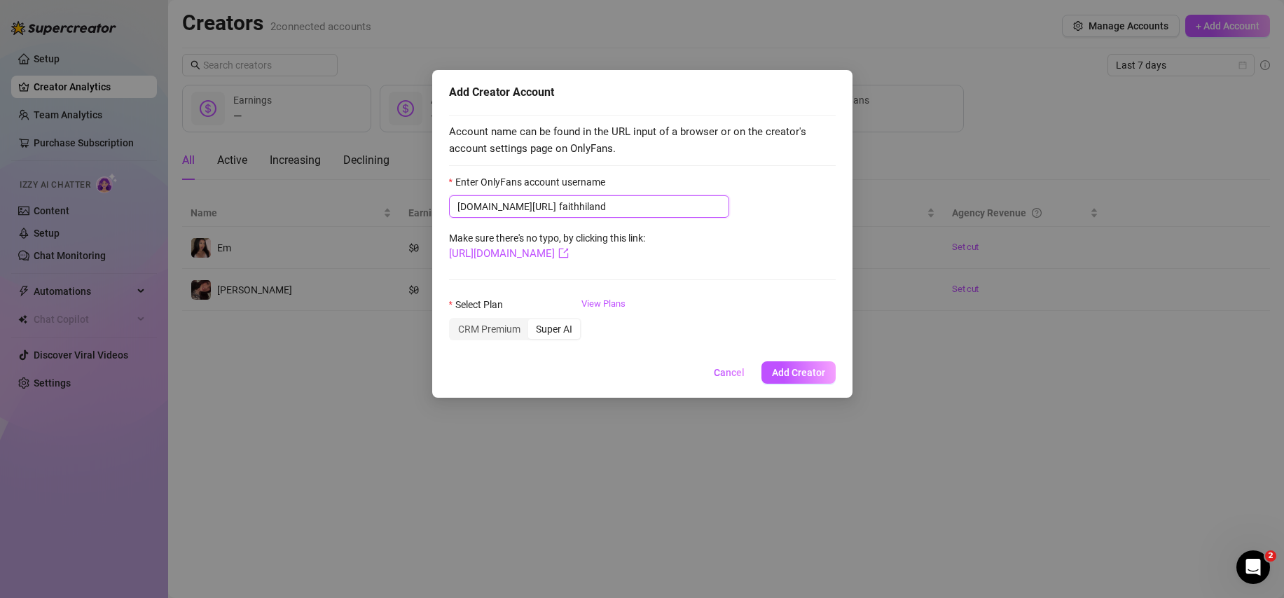 The width and height of the screenshot is (1284, 598). What do you see at coordinates (489, 329) in the screenshot?
I see `div: CRM Premium` at bounding box center [489, 329].